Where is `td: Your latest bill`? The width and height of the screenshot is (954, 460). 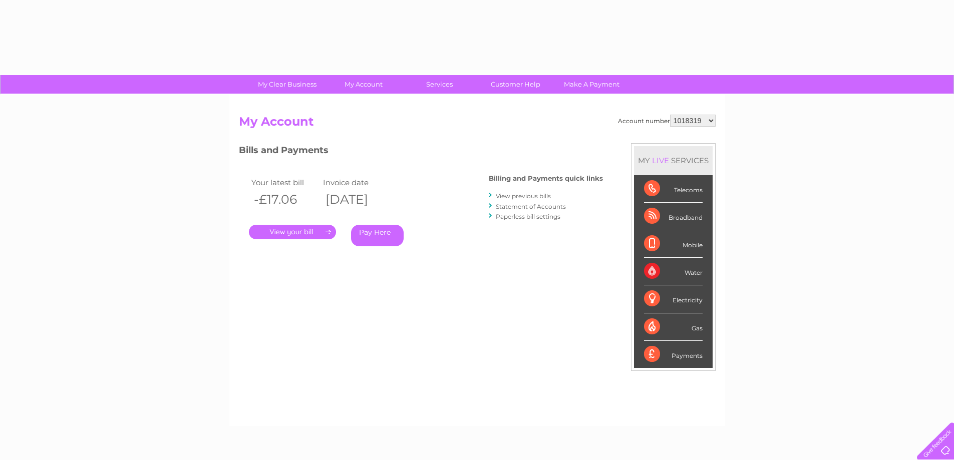 td: Your latest bill is located at coordinates (285, 182).